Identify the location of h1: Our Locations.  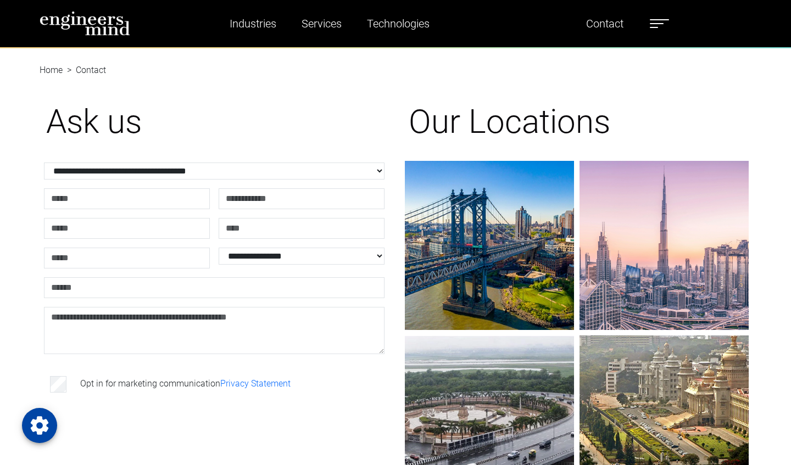
(576, 122).